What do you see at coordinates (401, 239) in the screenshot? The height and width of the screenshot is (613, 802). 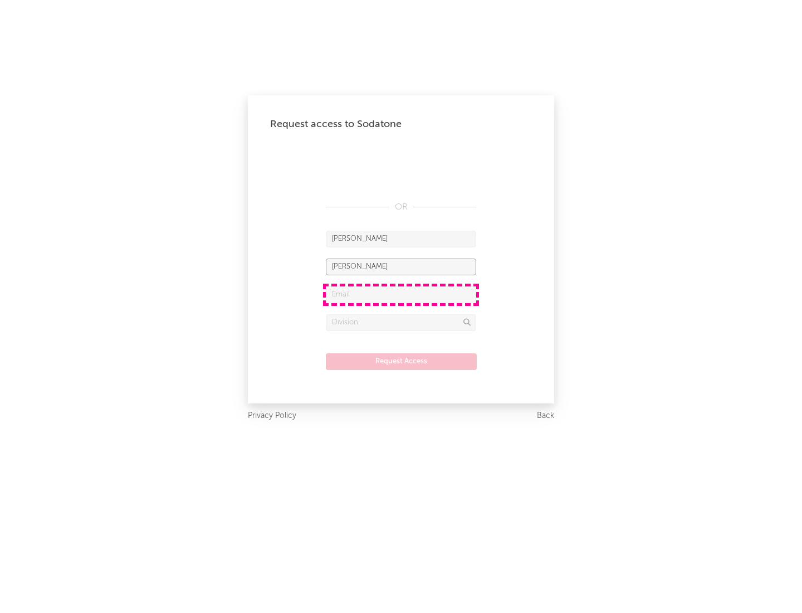 I see `input: First Name` at bounding box center [401, 239].